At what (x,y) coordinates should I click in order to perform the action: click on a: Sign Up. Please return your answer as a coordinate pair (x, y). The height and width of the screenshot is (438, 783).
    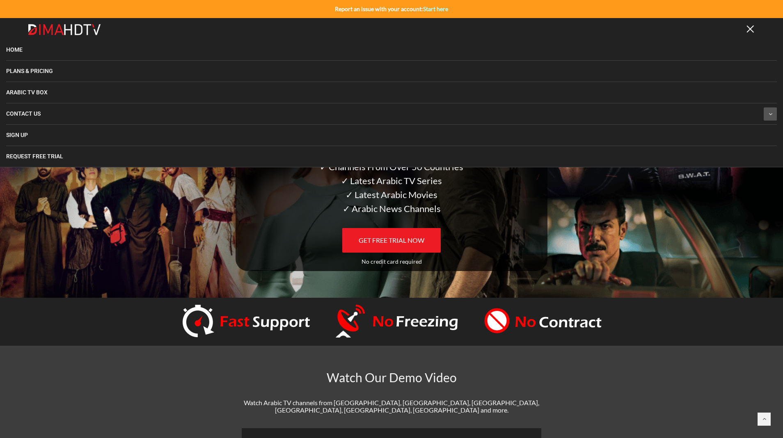
    Looking at the image, I should click on (391, 135).